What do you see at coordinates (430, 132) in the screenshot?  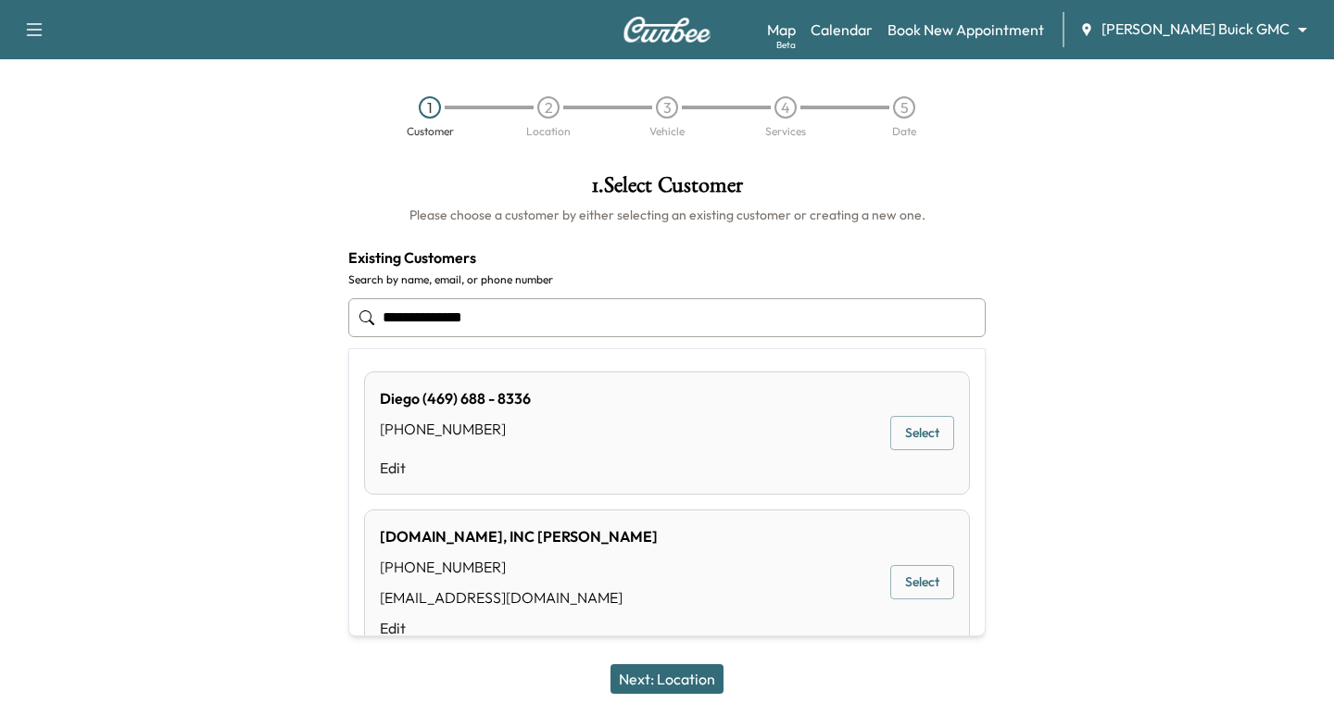 I see `div: Customer` at bounding box center [430, 132].